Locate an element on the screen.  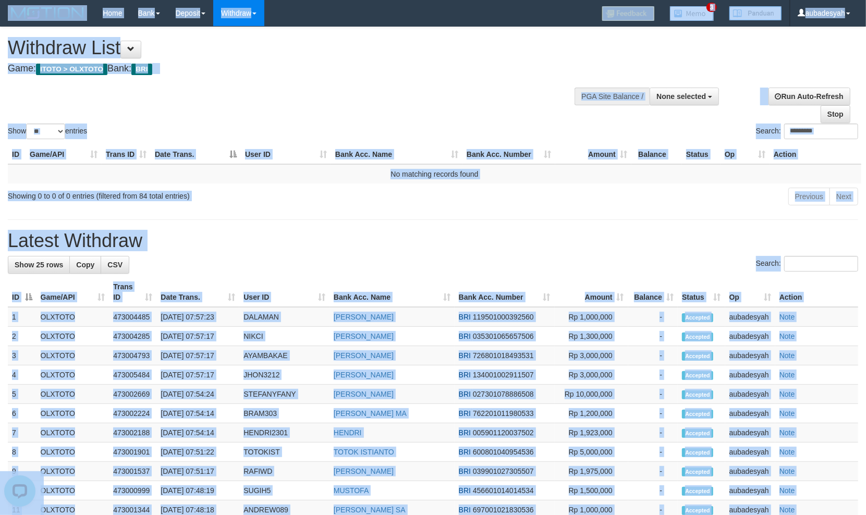
td: 473005484 is located at coordinates (132, 375).